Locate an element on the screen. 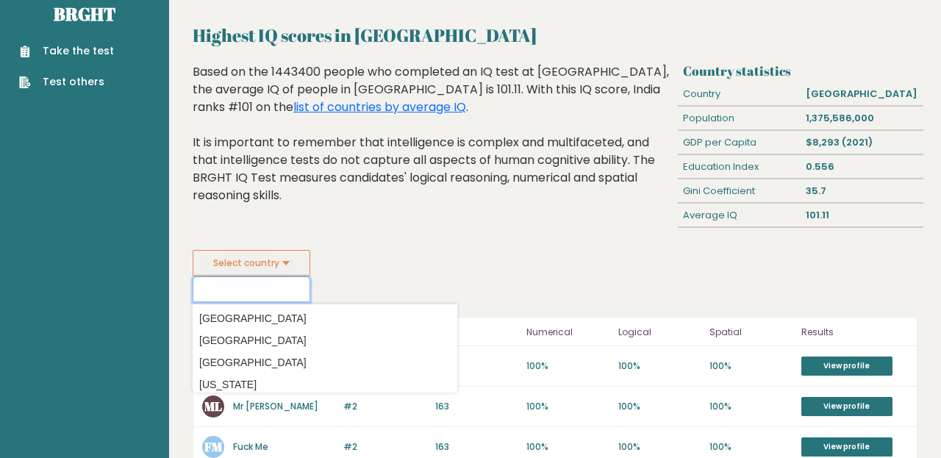 This screenshot has width=941, height=458. a: Test others is located at coordinates (66, 82).